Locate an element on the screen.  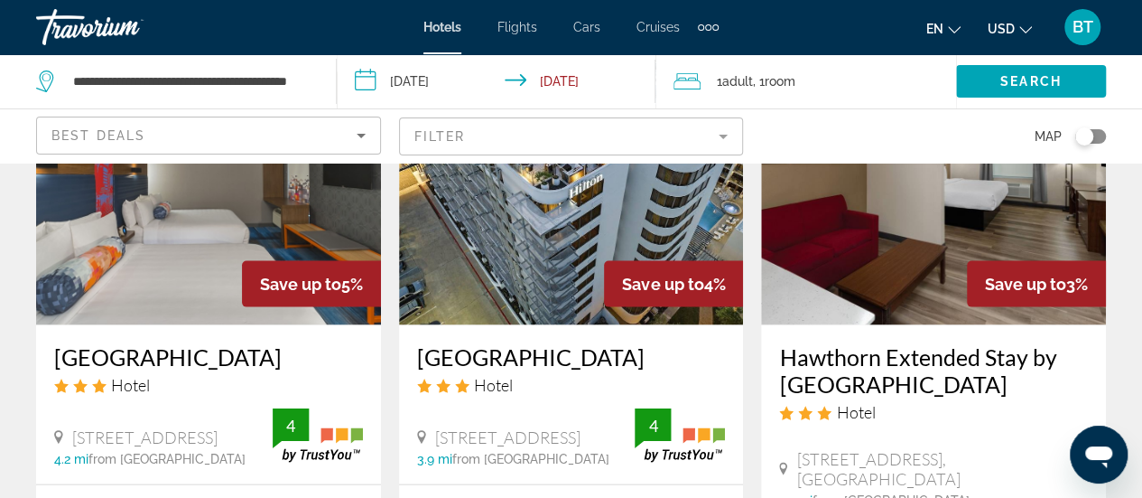
button: Travelers: 1 adult, 0 children is located at coordinates (805, 81).